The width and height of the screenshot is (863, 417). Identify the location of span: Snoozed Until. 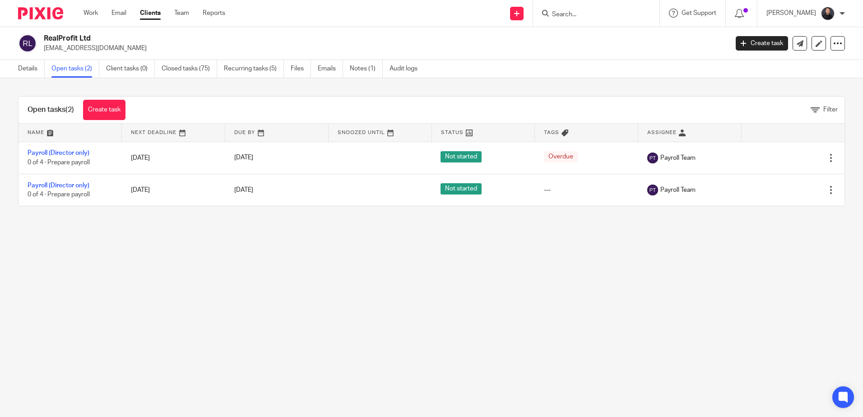
(361, 132).